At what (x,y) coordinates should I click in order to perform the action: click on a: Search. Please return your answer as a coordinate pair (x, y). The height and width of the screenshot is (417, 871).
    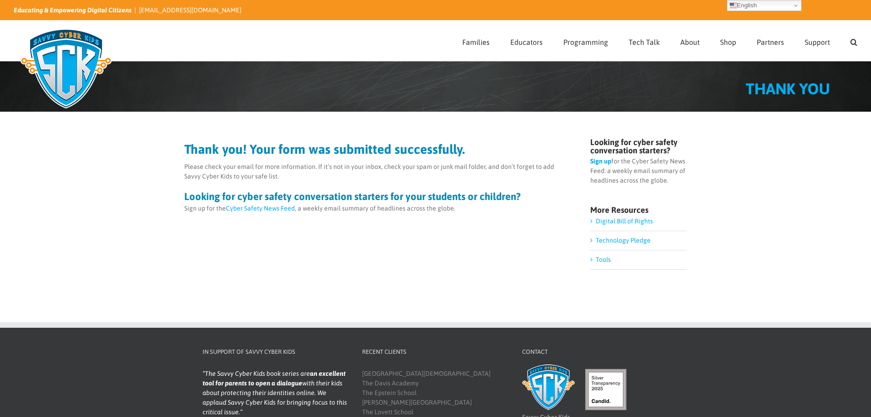
    Looking at the image, I should click on (854, 41).